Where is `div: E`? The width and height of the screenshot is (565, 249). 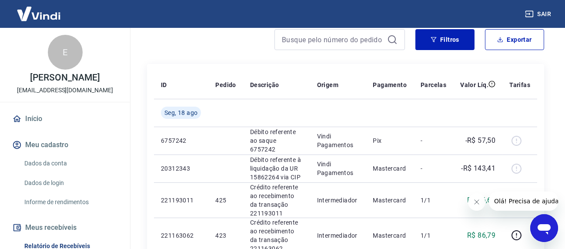
div: E is located at coordinates (65, 52).